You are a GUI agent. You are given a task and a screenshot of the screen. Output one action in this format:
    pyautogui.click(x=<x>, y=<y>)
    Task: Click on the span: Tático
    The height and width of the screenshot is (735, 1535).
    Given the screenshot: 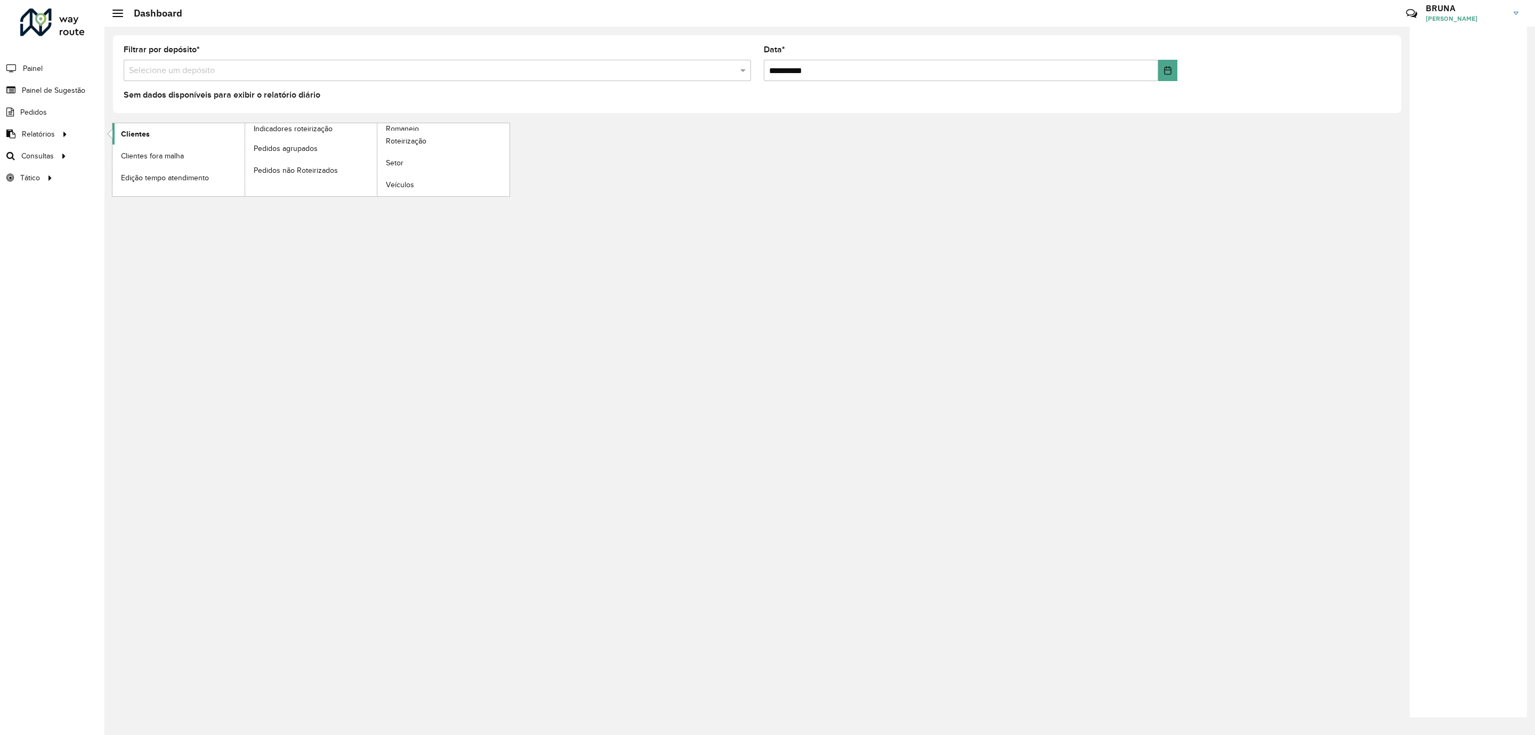 What is the action you would take?
    pyautogui.click(x=30, y=178)
    